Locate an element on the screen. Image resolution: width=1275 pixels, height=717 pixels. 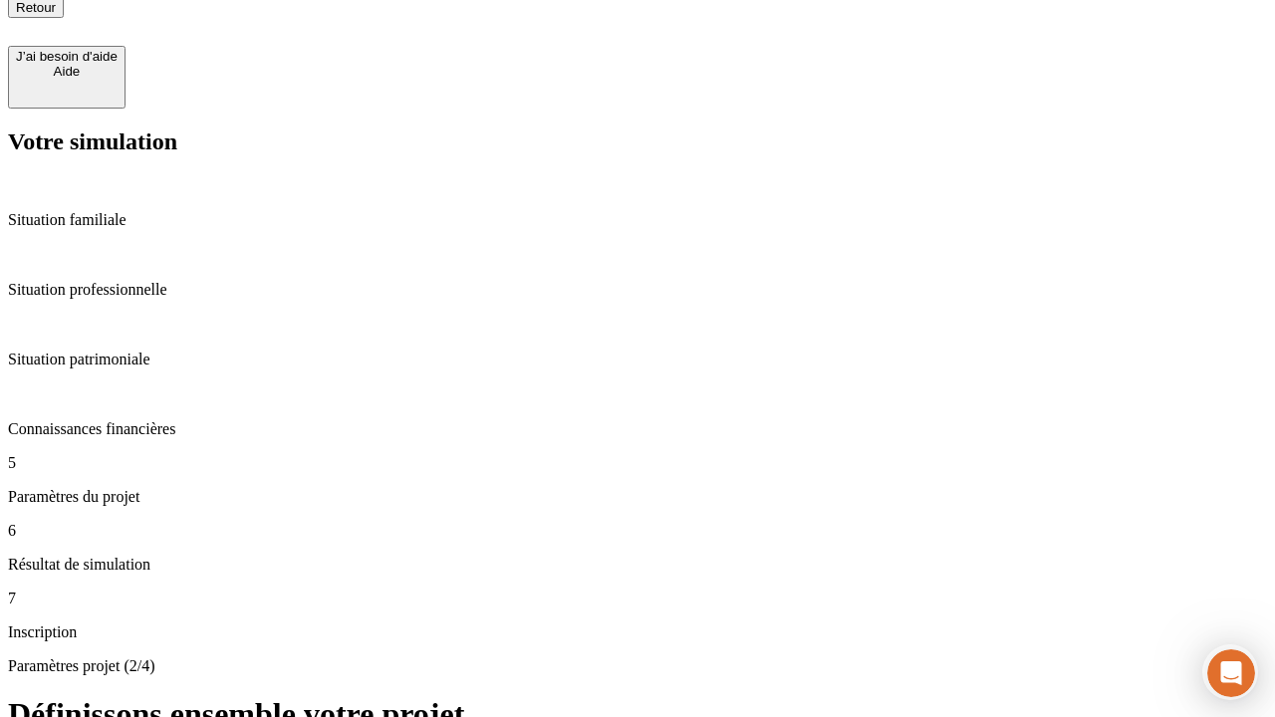
p: Connaissances financières is located at coordinates (637, 429).